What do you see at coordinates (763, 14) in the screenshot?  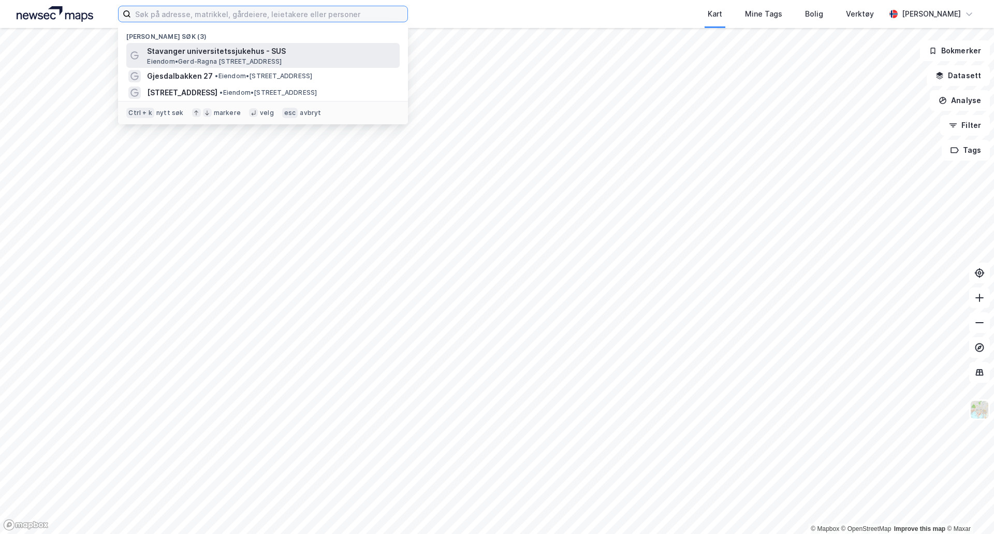 I see `div: Mine Tags` at bounding box center [763, 14].